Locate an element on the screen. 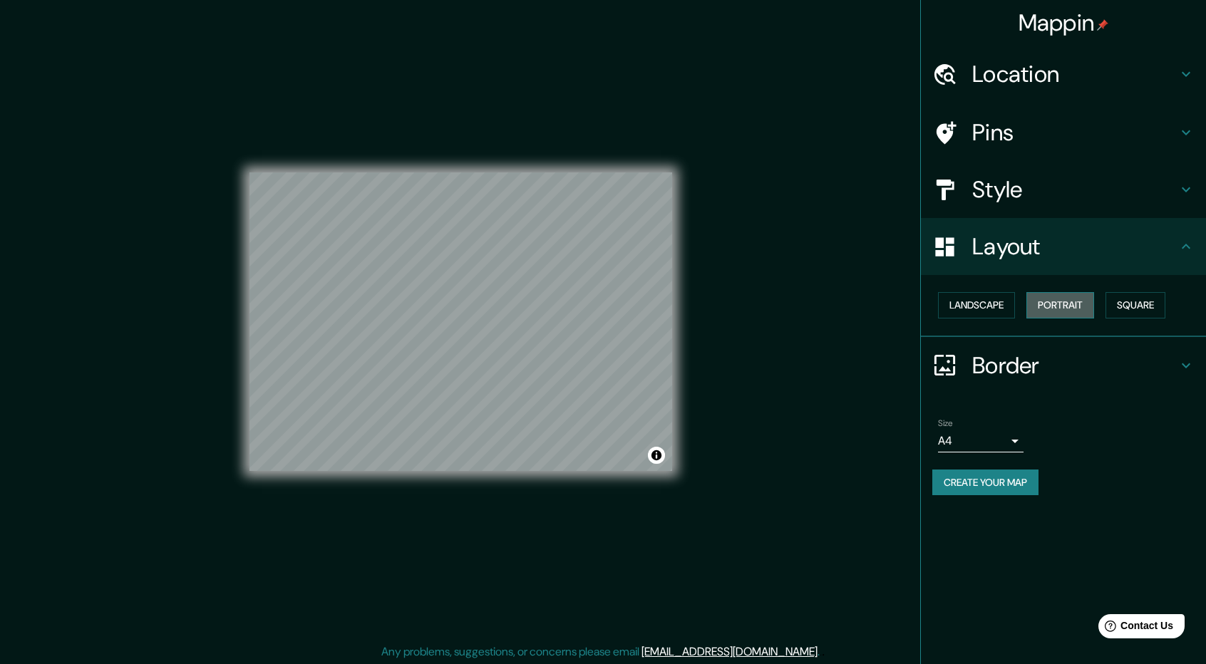 The height and width of the screenshot is (664, 1206). button: Toggle attribution is located at coordinates (657, 455).